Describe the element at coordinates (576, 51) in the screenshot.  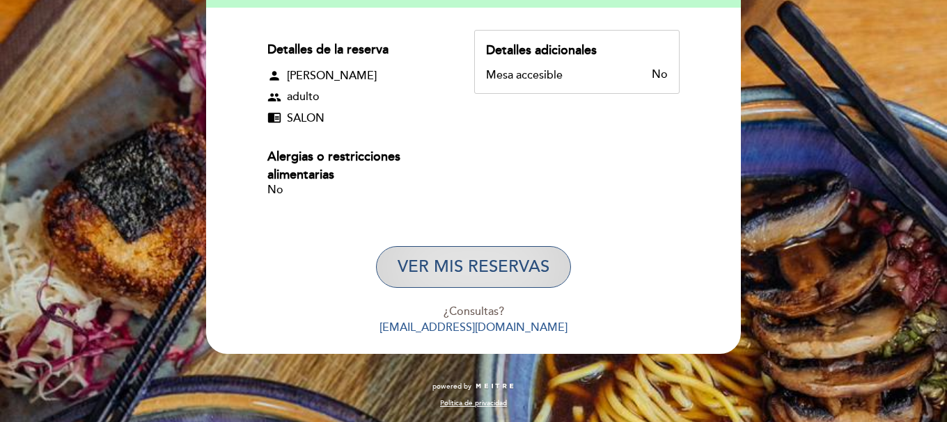
I see `div: Detalles adicionales` at that location.